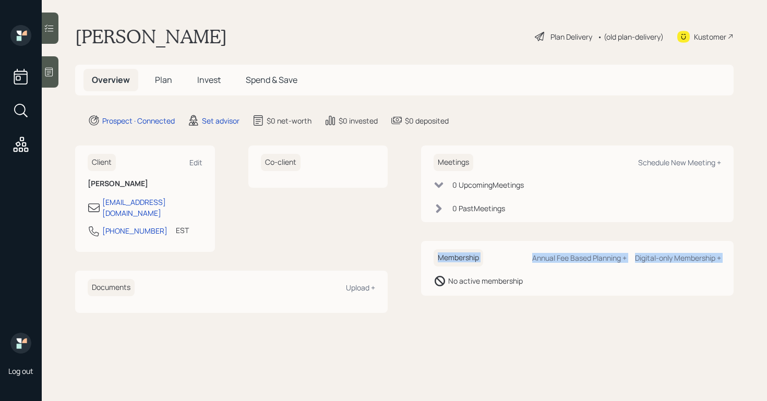 The height and width of the screenshot is (401, 767). I want to click on div: $0 net-worth, so click(289, 121).